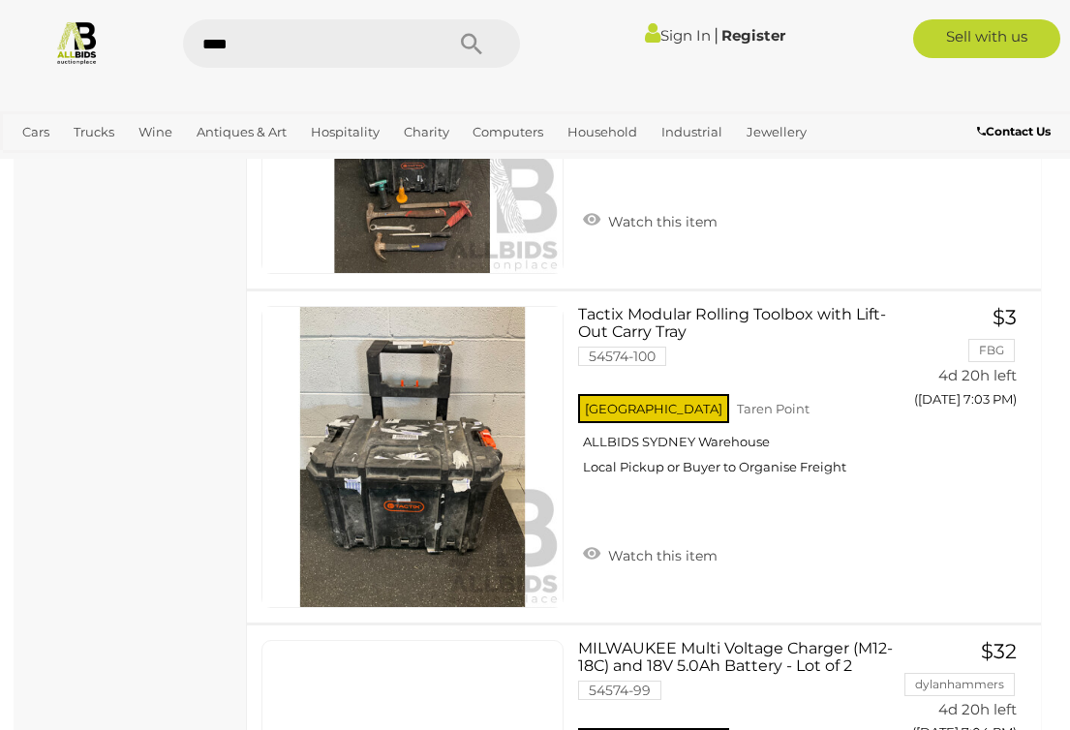  I want to click on a: Sports, so click(103, 164).